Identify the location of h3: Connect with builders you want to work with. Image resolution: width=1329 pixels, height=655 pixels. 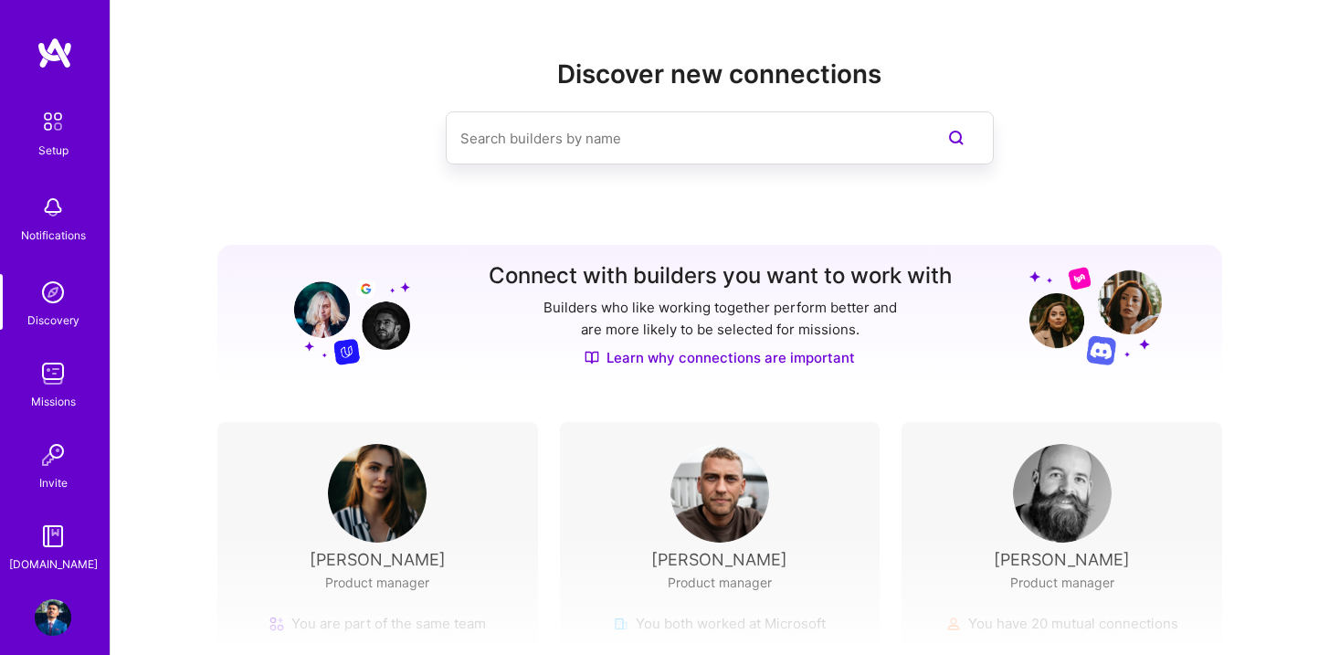
(720, 276).